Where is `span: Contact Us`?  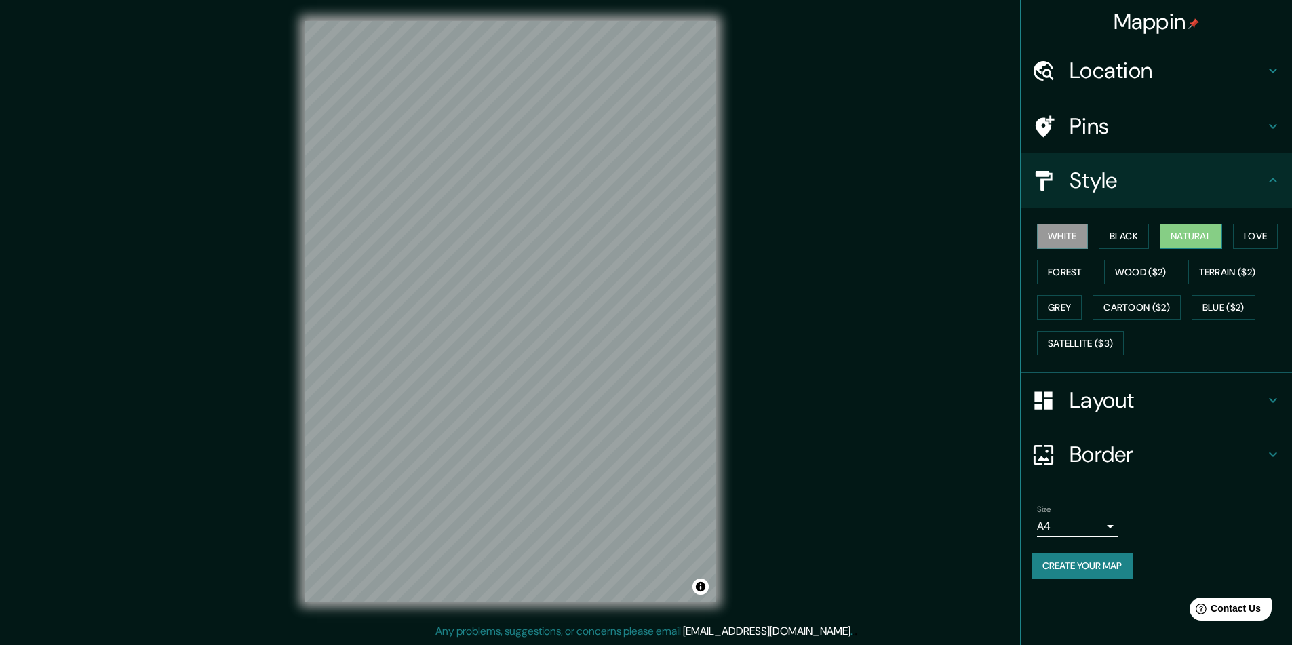 span: Contact Us is located at coordinates (64, 16).